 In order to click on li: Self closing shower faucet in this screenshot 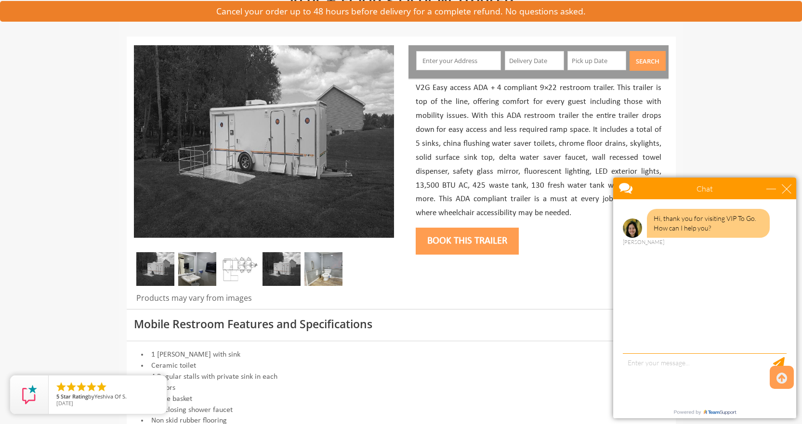, I will do `click(401, 410)`.